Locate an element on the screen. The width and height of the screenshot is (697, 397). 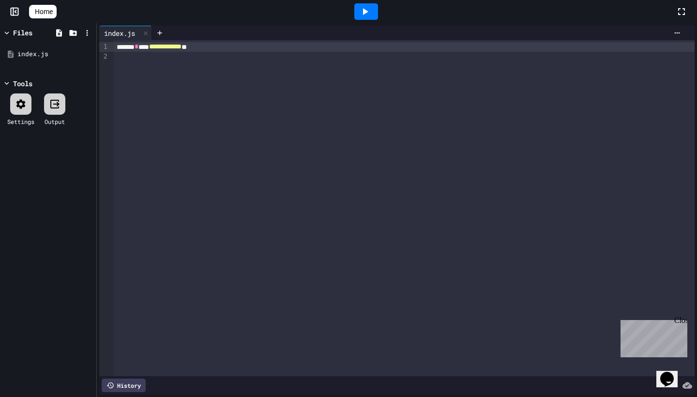
div: 1 is located at coordinates (104, 47).